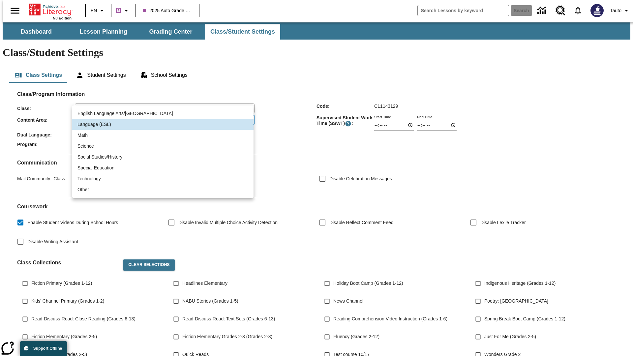 The image size is (633, 356). I want to click on li: Social Studies/History, so click(163, 157).